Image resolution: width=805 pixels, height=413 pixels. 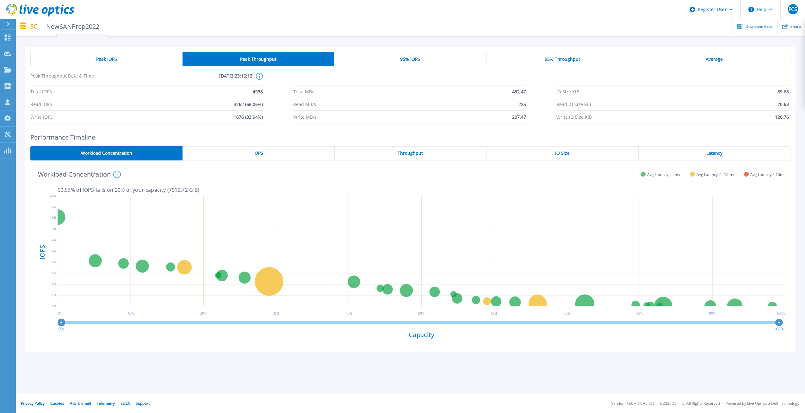 I want to click on span: 89.68, so click(x=783, y=91).